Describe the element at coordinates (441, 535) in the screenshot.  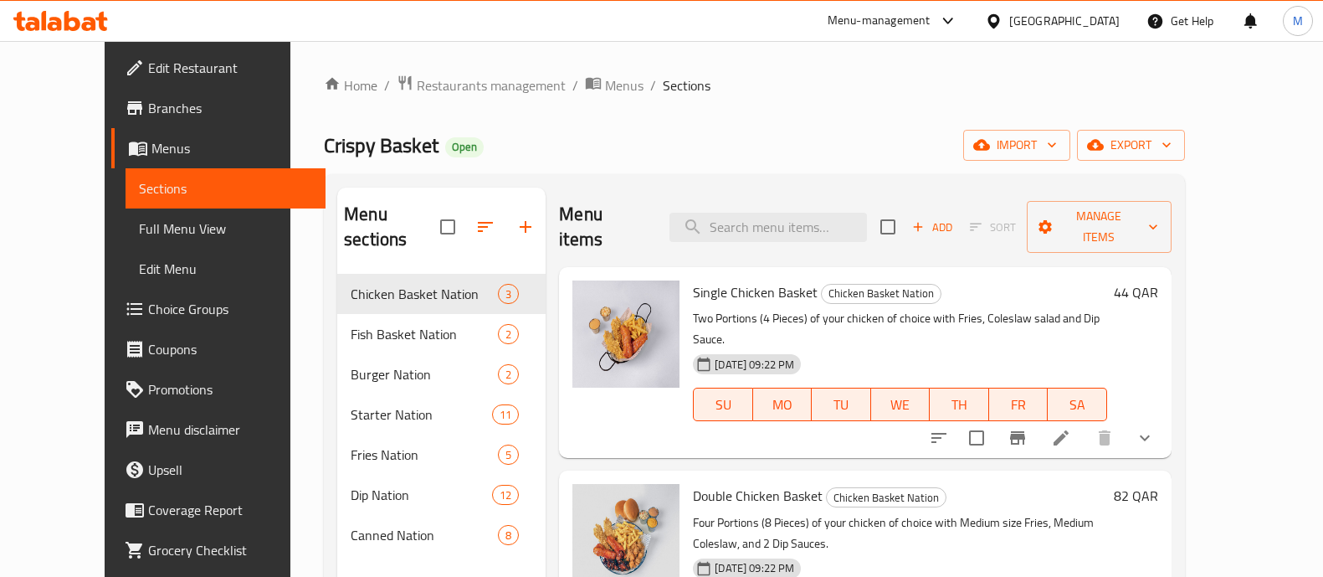
I see `div: Canned Nation8` at that location.